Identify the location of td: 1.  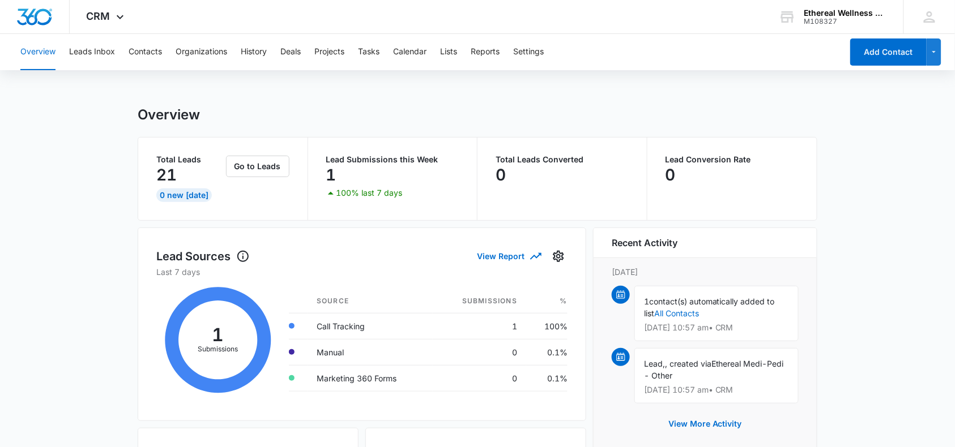
(479, 326).